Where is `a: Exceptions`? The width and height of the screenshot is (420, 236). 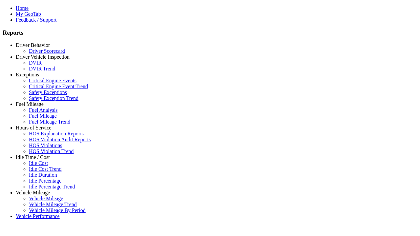
a: Exceptions is located at coordinates (27, 74).